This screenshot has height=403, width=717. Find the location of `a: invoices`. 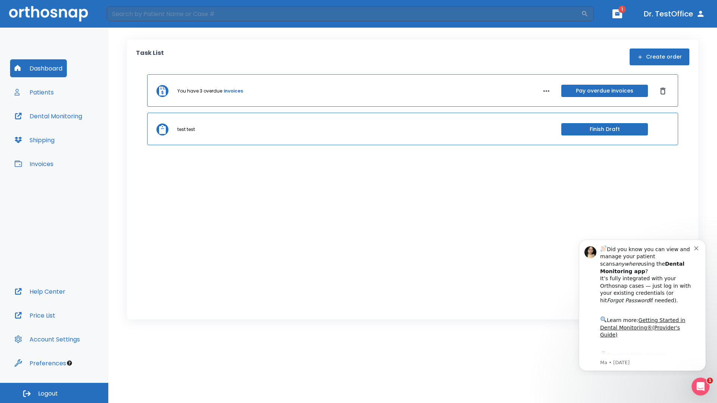

a: invoices is located at coordinates (233, 91).